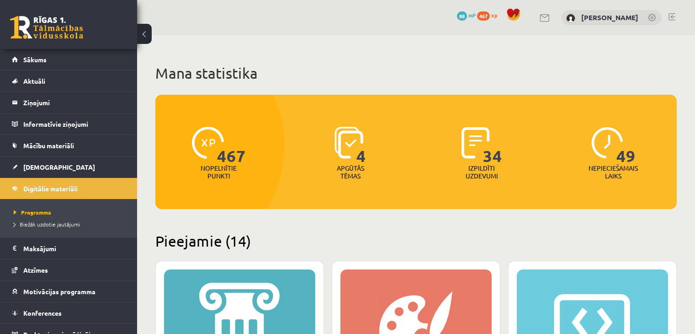 Image resolution: width=695 pixels, height=334 pixels. What do you see at coordinates (219, 172) in the screenshot?
I see `p: Nopelnītie punkti` at bounding box center [219, 172].